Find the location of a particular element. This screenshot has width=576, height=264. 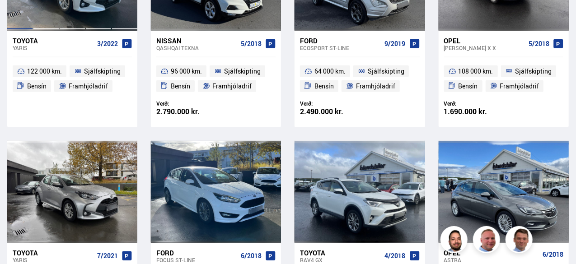

img: FbJEzSuNWCJXmdc-.webp is located at coordinates (521, 241).